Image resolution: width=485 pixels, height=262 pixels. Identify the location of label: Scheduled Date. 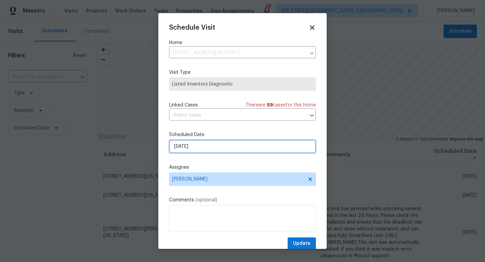
(242, 135).